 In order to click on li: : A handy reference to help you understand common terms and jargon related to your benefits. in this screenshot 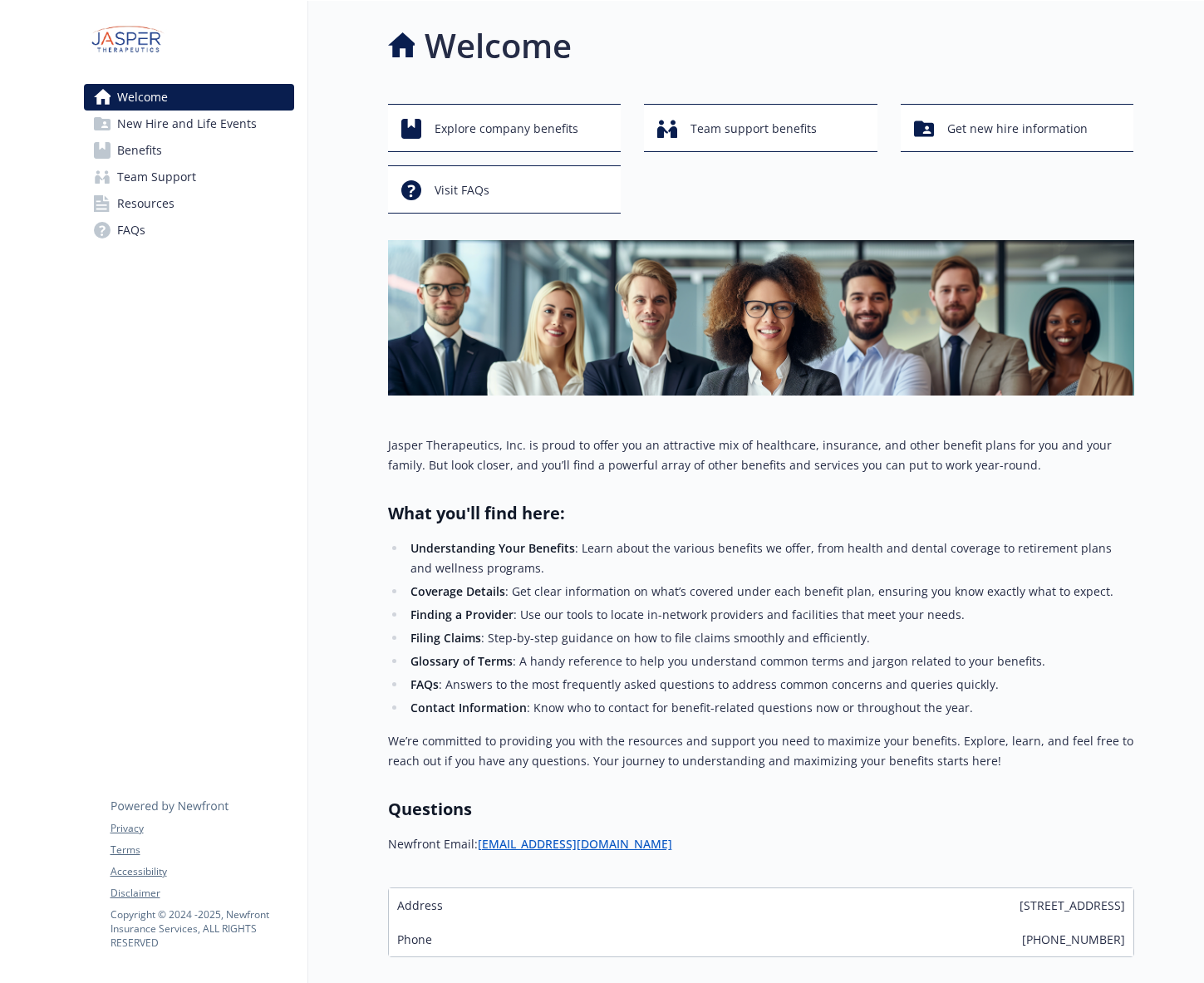, I will do `click(770, 661)`.